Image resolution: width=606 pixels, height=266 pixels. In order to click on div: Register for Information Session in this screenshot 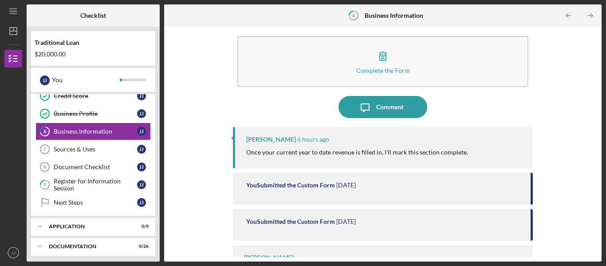, I will do `click(95, 185)`.